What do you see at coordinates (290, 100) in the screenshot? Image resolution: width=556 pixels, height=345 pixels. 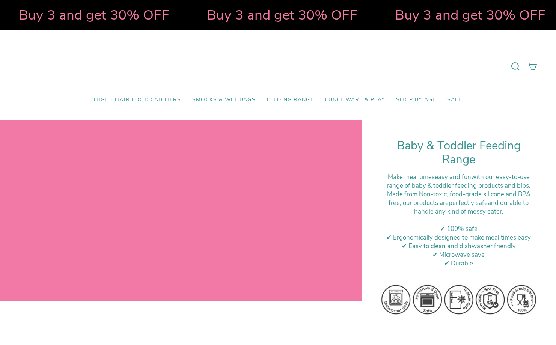 I see `span: Feeding Range` at bounding box center [290, 100].